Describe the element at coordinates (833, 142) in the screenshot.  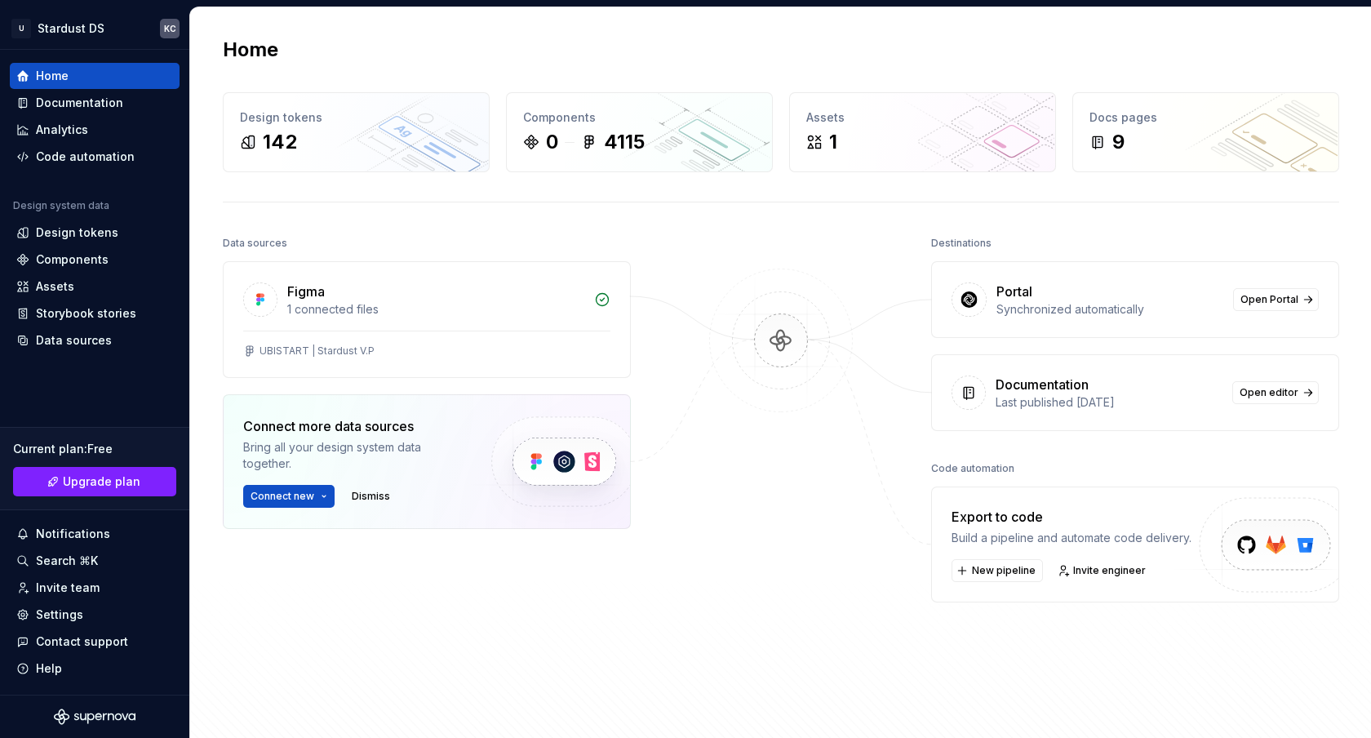
I see `div: 1` at that location.